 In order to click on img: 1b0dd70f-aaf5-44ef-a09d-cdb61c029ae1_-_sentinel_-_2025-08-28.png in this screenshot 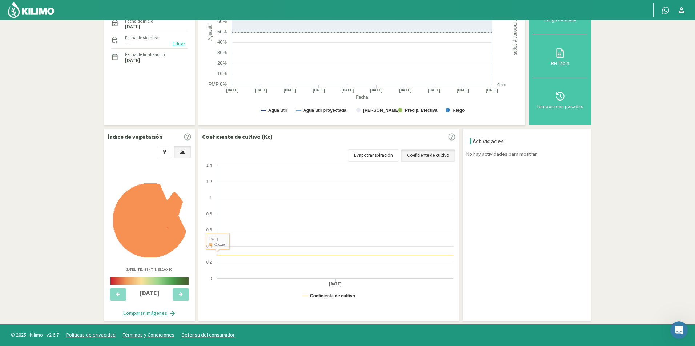, I will do `click(149, 220)`.